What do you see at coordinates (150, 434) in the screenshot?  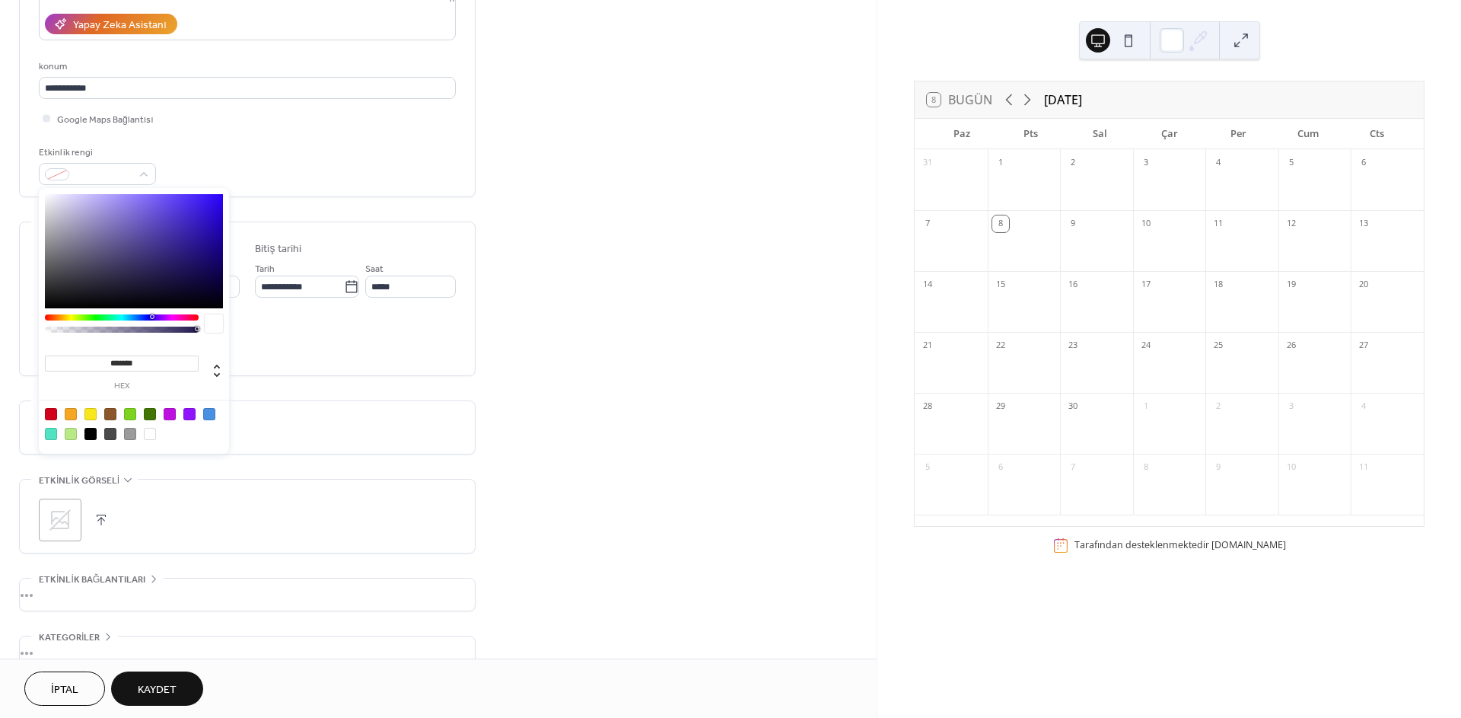 I see `div: #FFFFFF` at bounding box center [150, 434].